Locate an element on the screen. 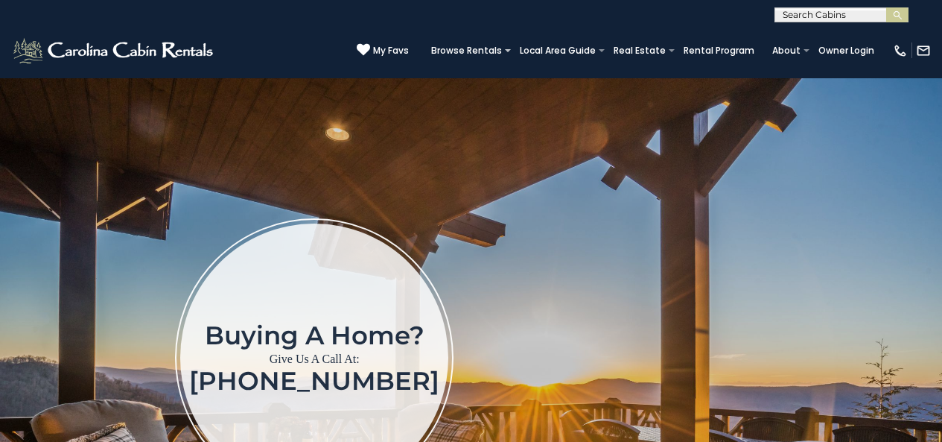  a: My Favs is located at coordinates (383, 51).